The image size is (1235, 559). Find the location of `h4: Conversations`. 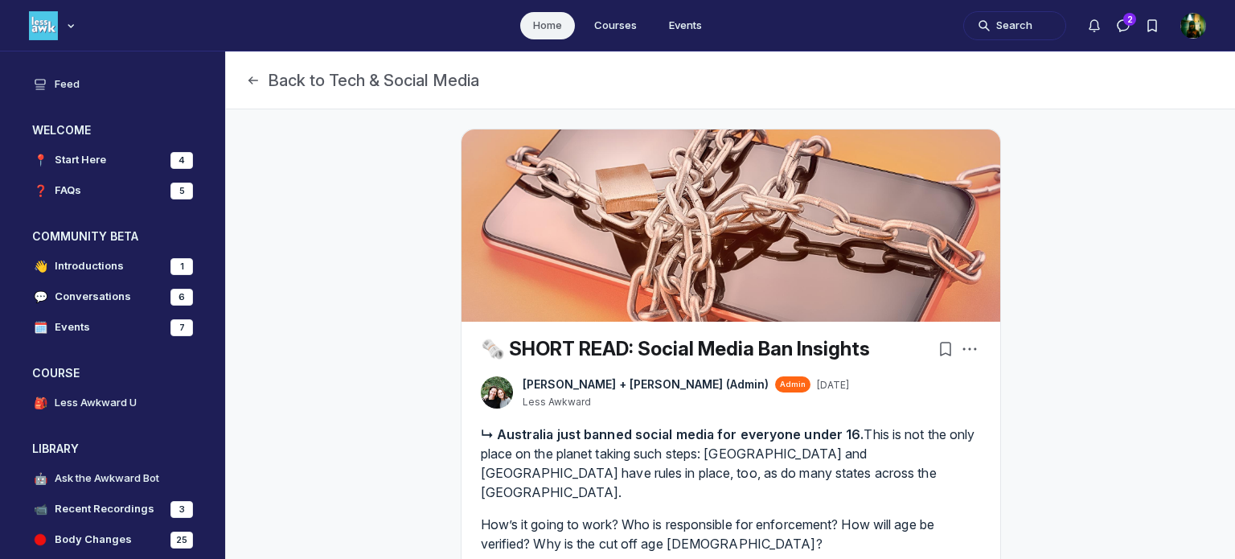

h4: Conversations is located at coordinates (92, 297).